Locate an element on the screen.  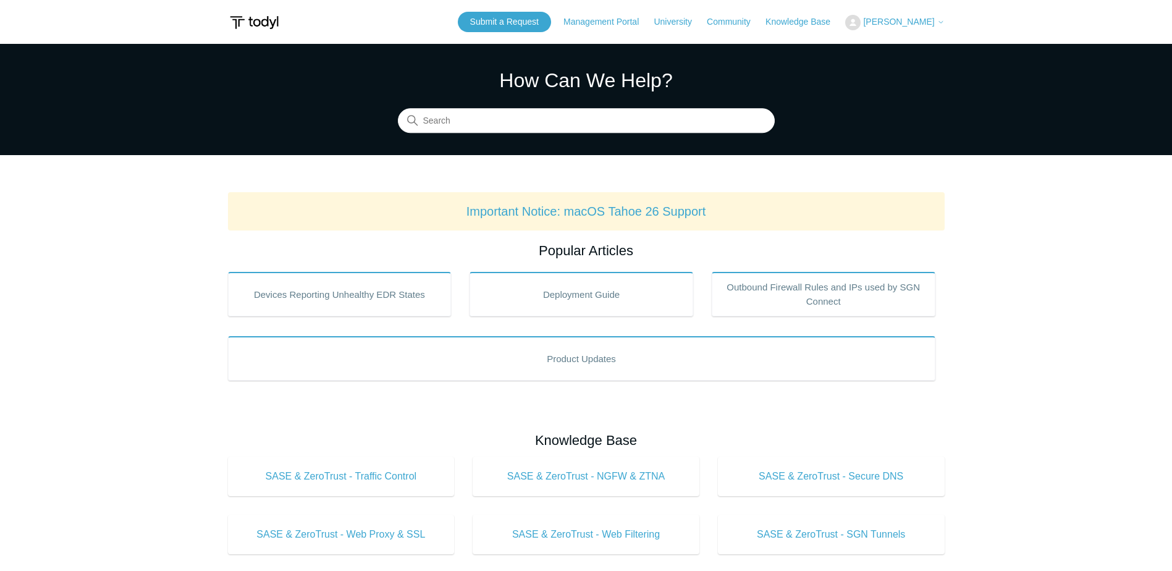
a: Knowledge Base is located at coordinates (804, 22).